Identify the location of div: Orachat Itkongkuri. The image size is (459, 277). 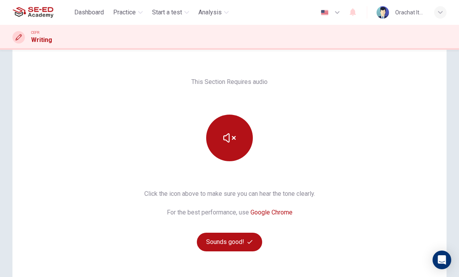
(410, 12).